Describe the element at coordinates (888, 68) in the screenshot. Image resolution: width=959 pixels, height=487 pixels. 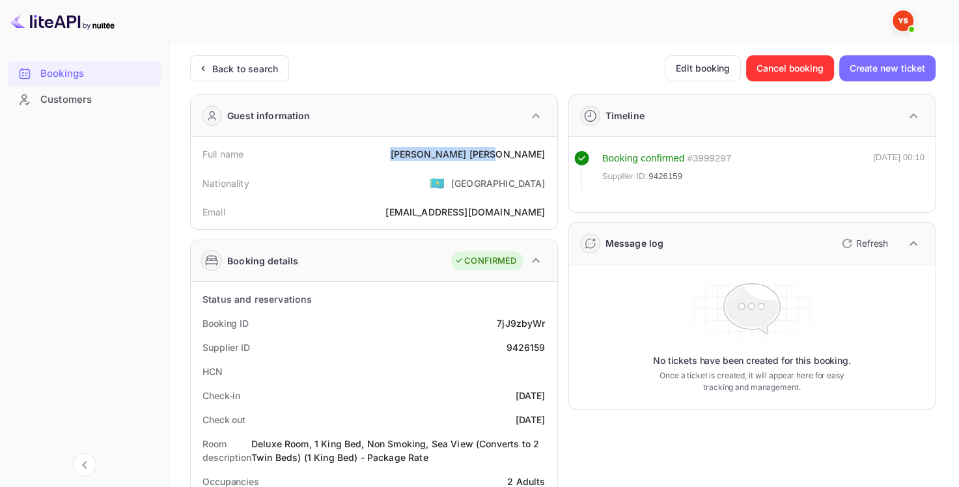
I see `button: Create new ticket` at that location.